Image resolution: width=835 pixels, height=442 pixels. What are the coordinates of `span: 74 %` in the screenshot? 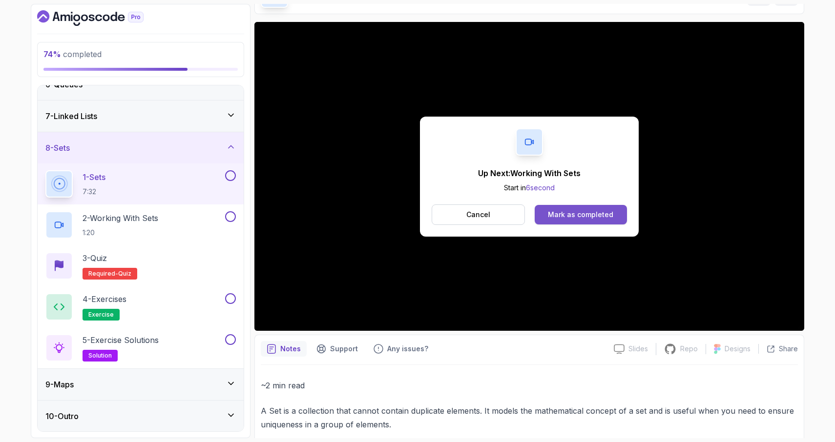 It's located at (52, 54).